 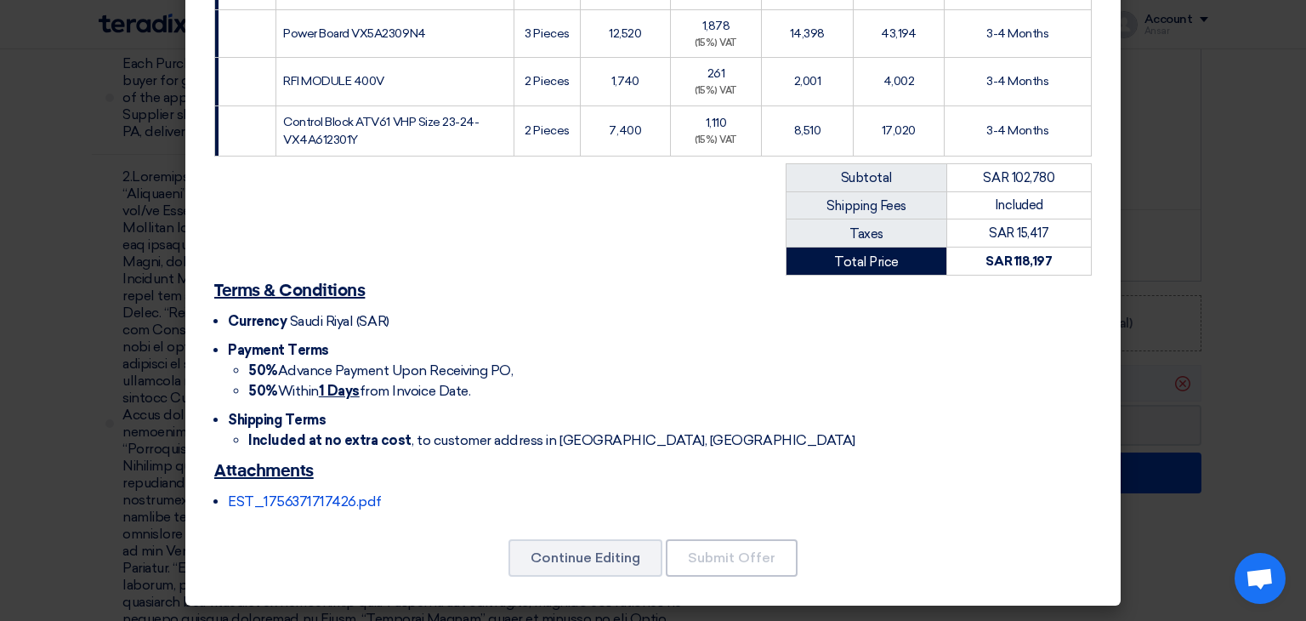 I want to click on font: Taxes, so click(x=866, y=234).